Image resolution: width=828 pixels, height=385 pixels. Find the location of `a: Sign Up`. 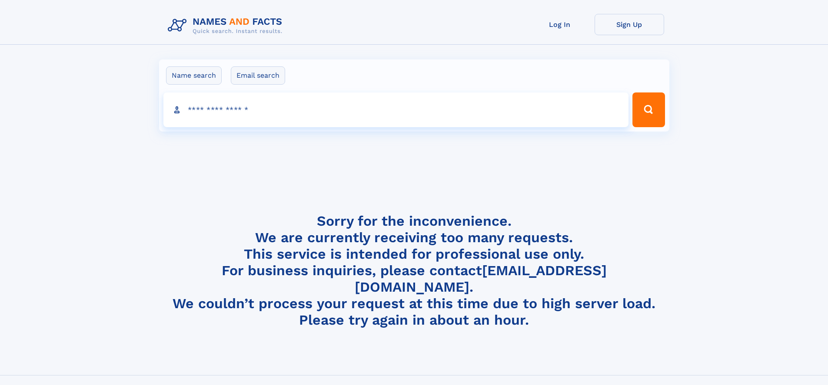

a: Sign Up is located at coordinates (629, 24).